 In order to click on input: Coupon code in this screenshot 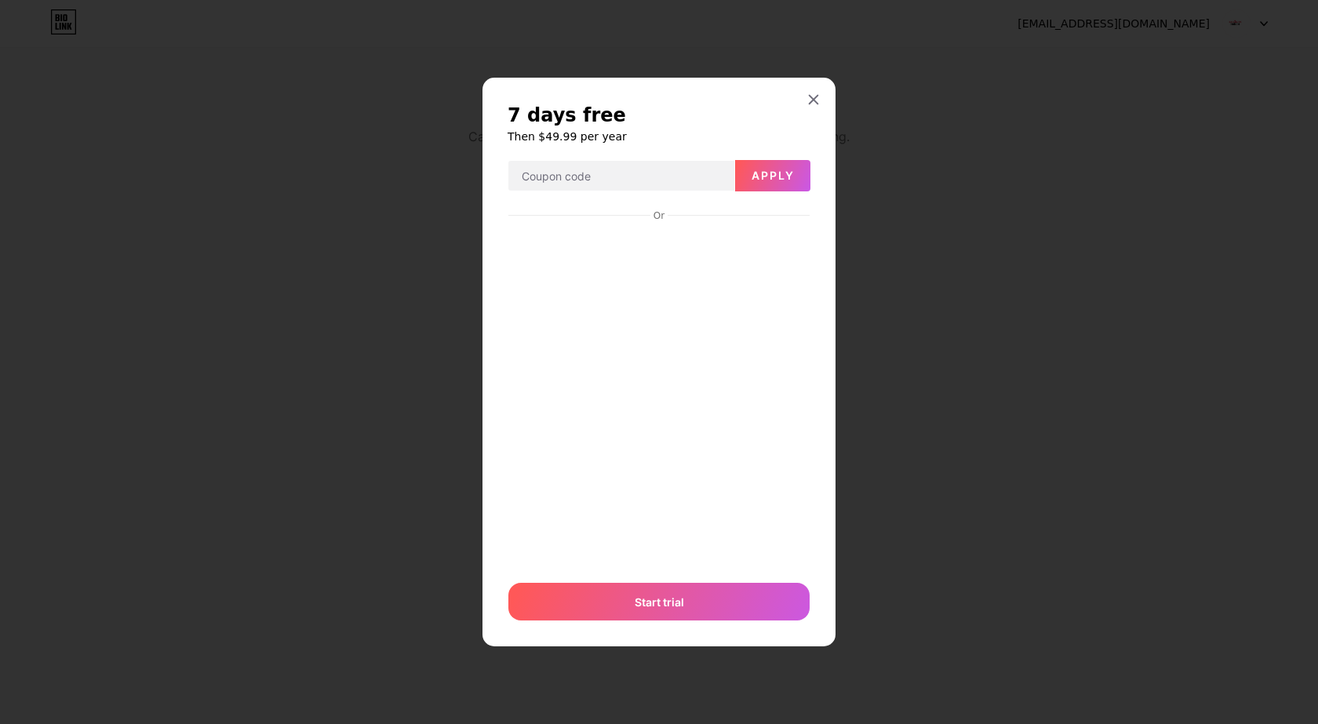, I will do `click(621, 177)`.